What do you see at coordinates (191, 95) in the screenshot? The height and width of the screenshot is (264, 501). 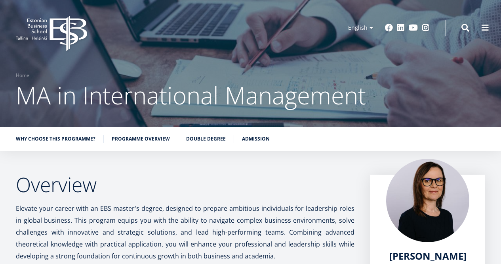 I see `span: MA in International Management` at bounding box center [191, 95].